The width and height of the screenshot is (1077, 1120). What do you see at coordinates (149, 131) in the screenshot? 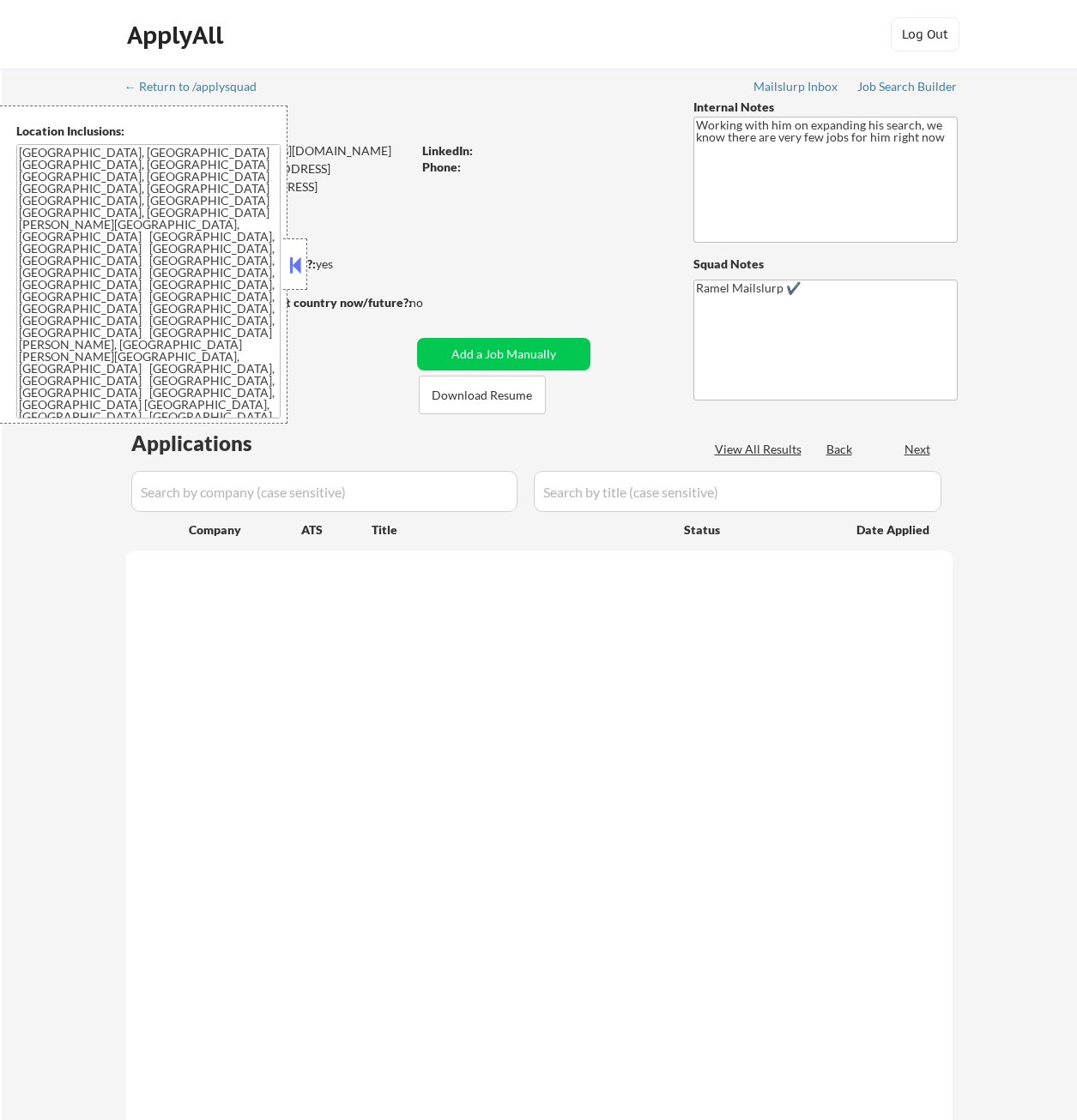
I see `div: Location Inclusions:` at bounding box center [149, 131].